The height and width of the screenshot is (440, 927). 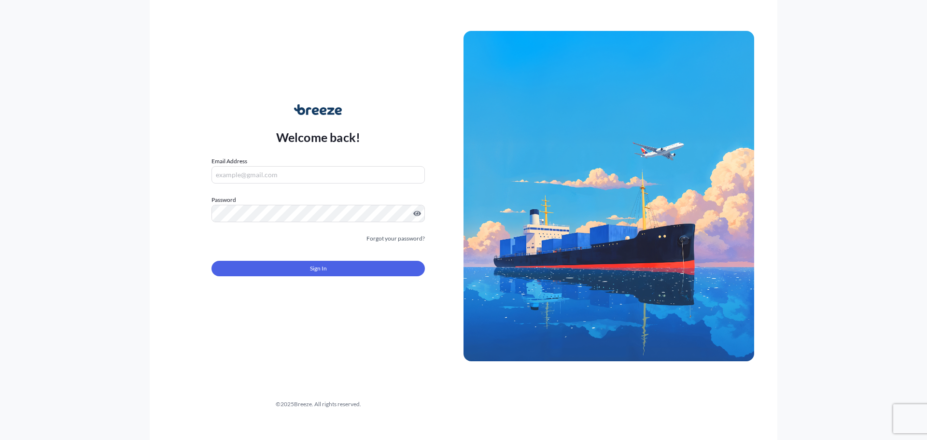 I want to click on span: Sign In, so click(x=318, y=268).